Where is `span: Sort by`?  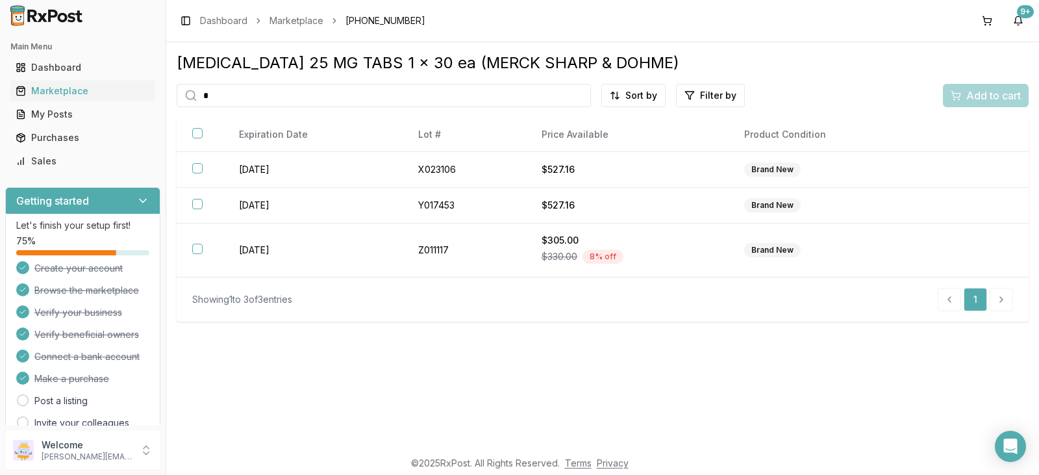
span: Sort by is located at coordinates (641, 95).